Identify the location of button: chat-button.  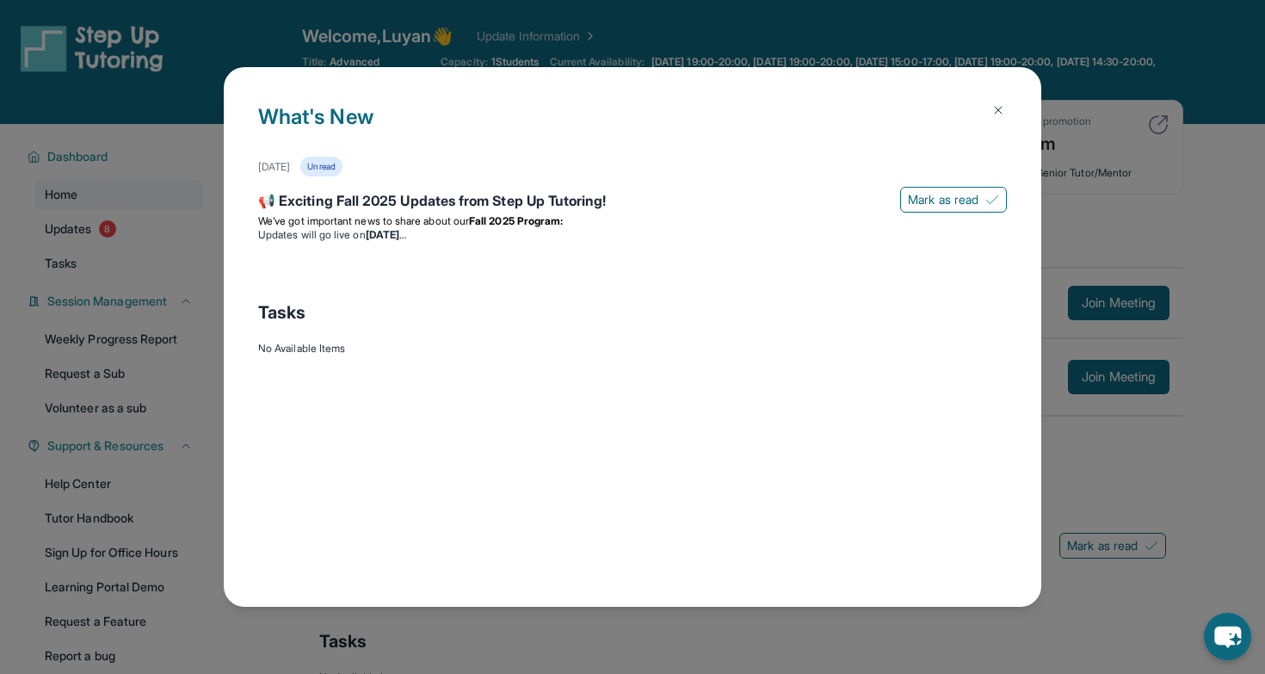
(1227, 636).